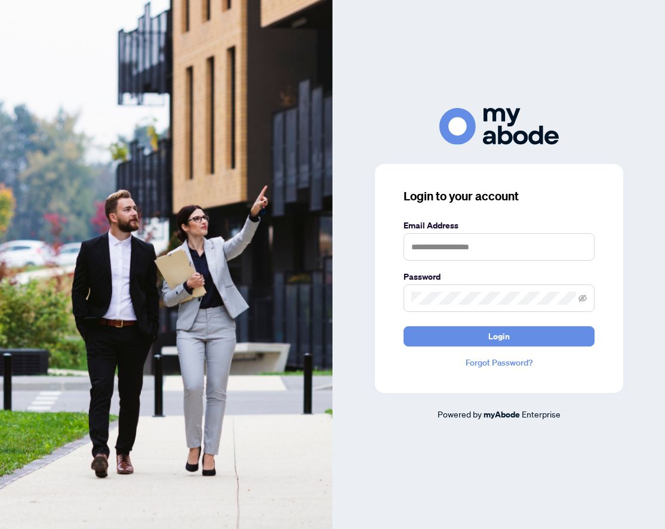 This screenshot has width=665, height=529. Describe the element at coordinates (499, 337) in the screenshot. I see `span: Login` at that location.